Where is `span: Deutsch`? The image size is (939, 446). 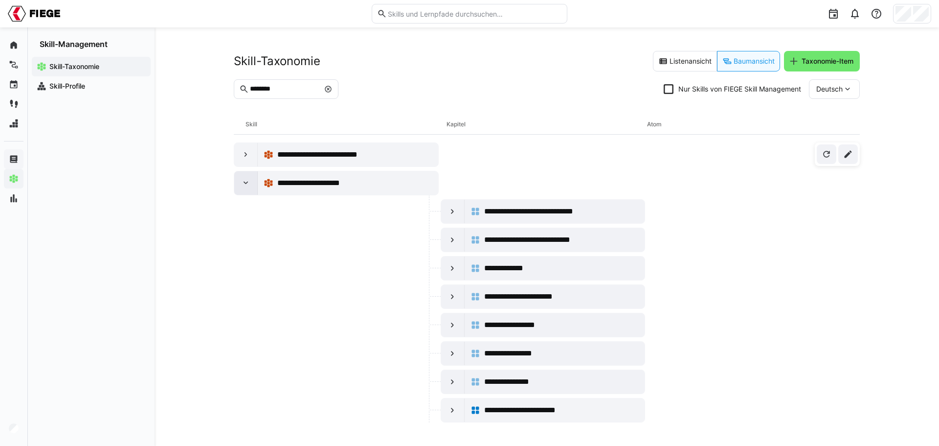
span: Deutsch is located at coordinates (829, 89).